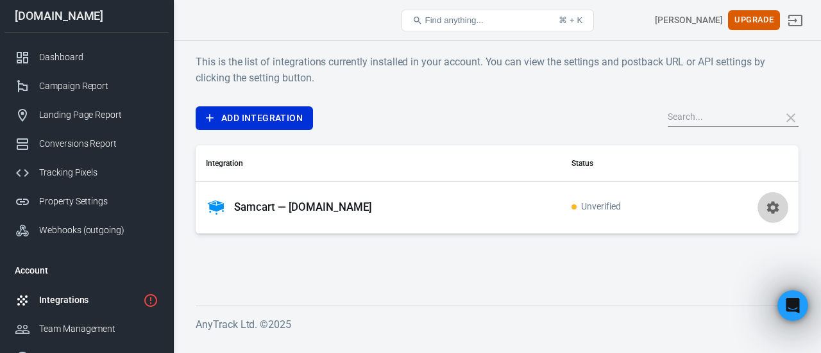 Image resolution: width=821 pixels, height=353 pixels. I want to click on div: Campaign Report, so click(99, 86).